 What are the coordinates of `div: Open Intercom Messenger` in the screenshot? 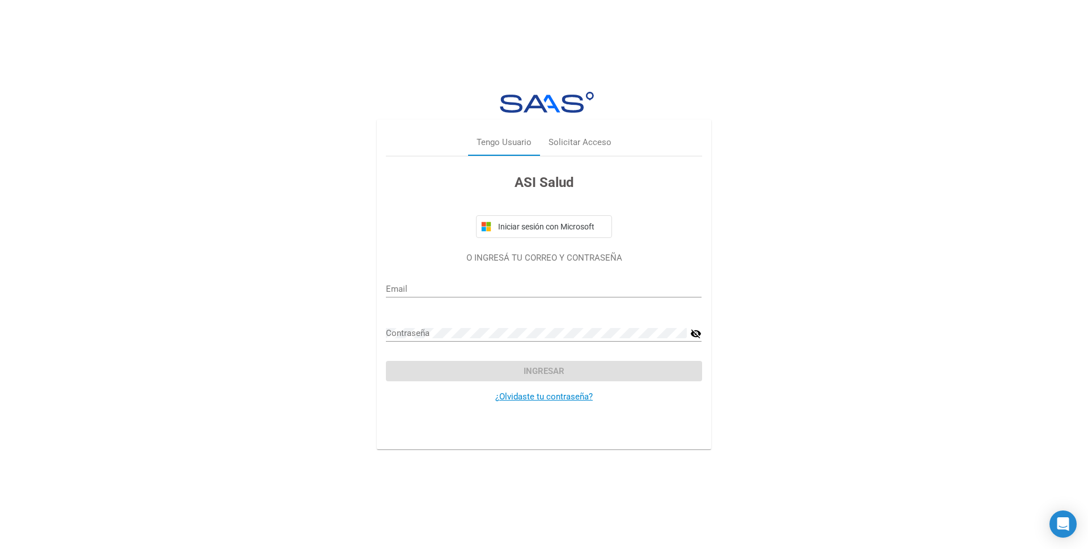 It's located at (1063, 524).